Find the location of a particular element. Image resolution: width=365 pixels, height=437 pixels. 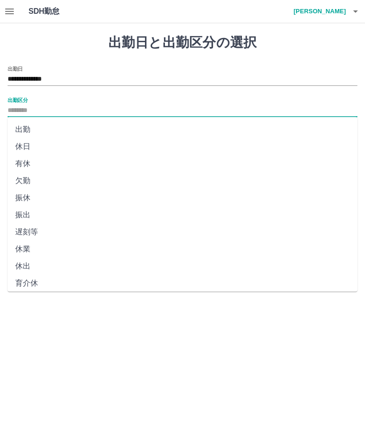

li: 遅刻等 is located at coordinates (182, 232).